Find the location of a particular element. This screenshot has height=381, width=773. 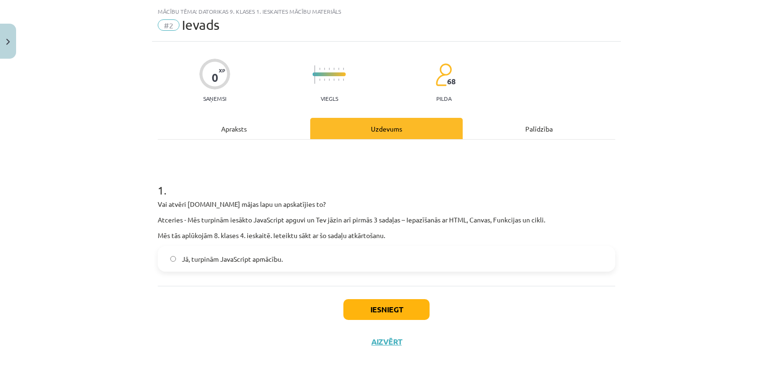

p: Viegls is located at coordinates (329, 99).